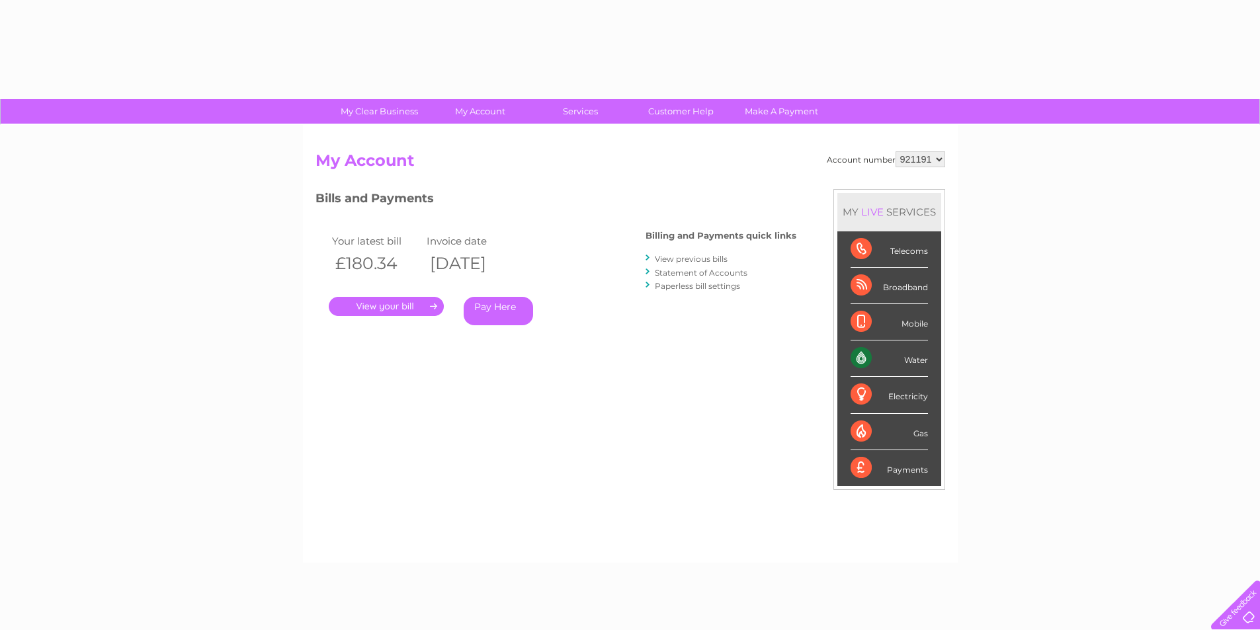 The height and width of the screenshot is (630, 1260). Describe the element at coordinates (701, 273) in the screenshot. I see `a: Statement of Accounts` at that location.